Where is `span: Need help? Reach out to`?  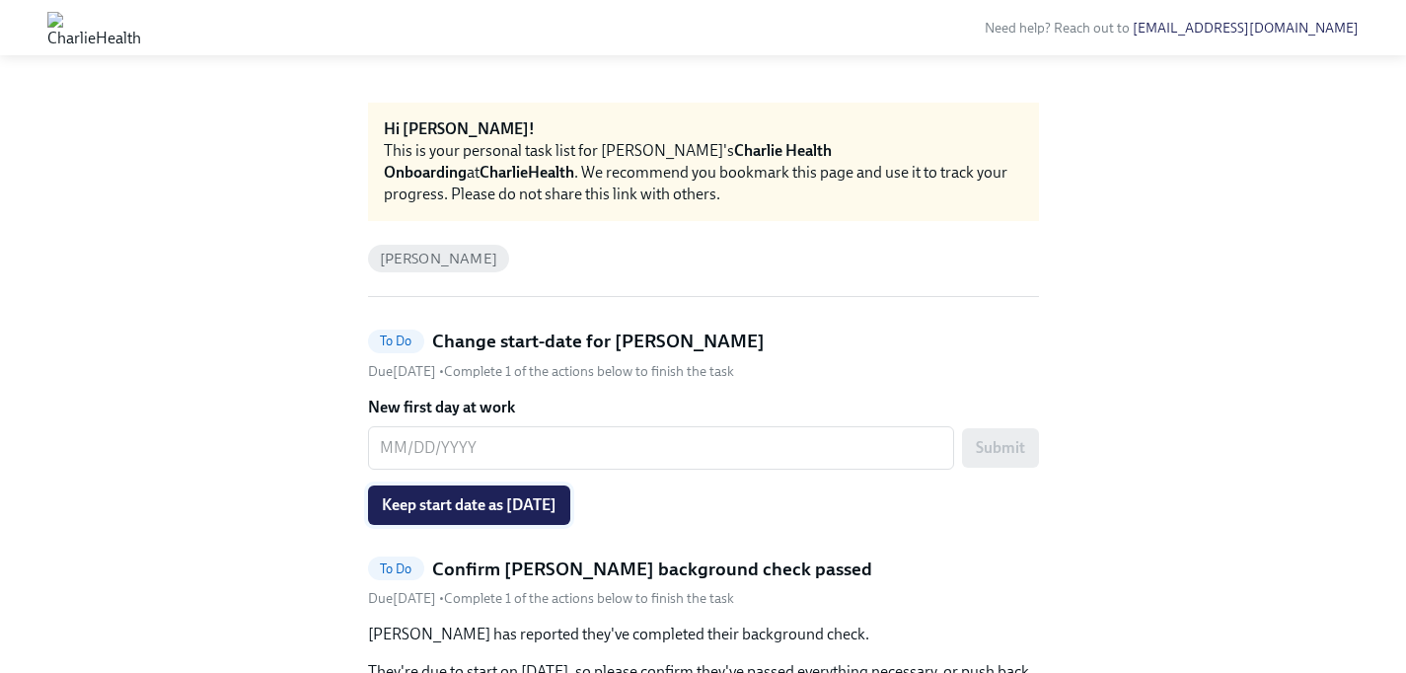
span: Need help? Reach out to is located at coordinates (1171, 28).